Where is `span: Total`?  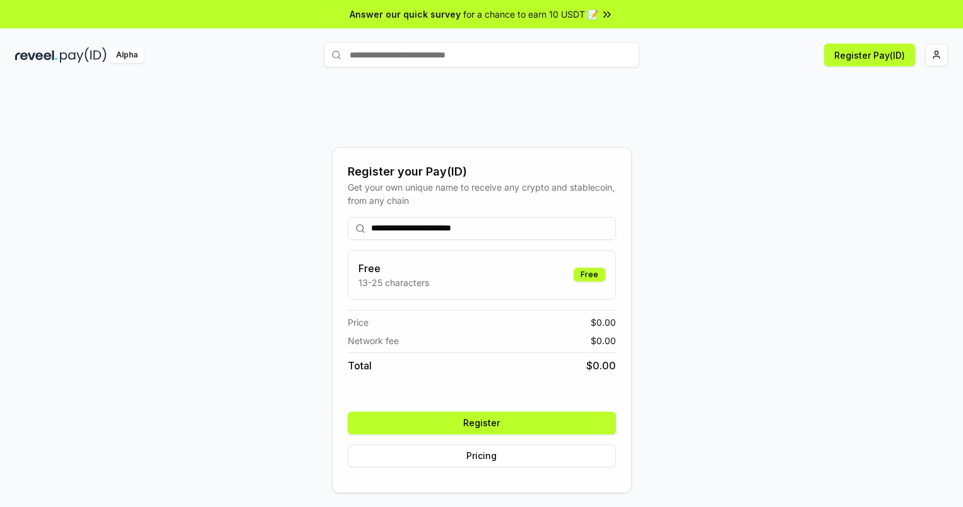 span: Total is located at coordinates (360, 365).